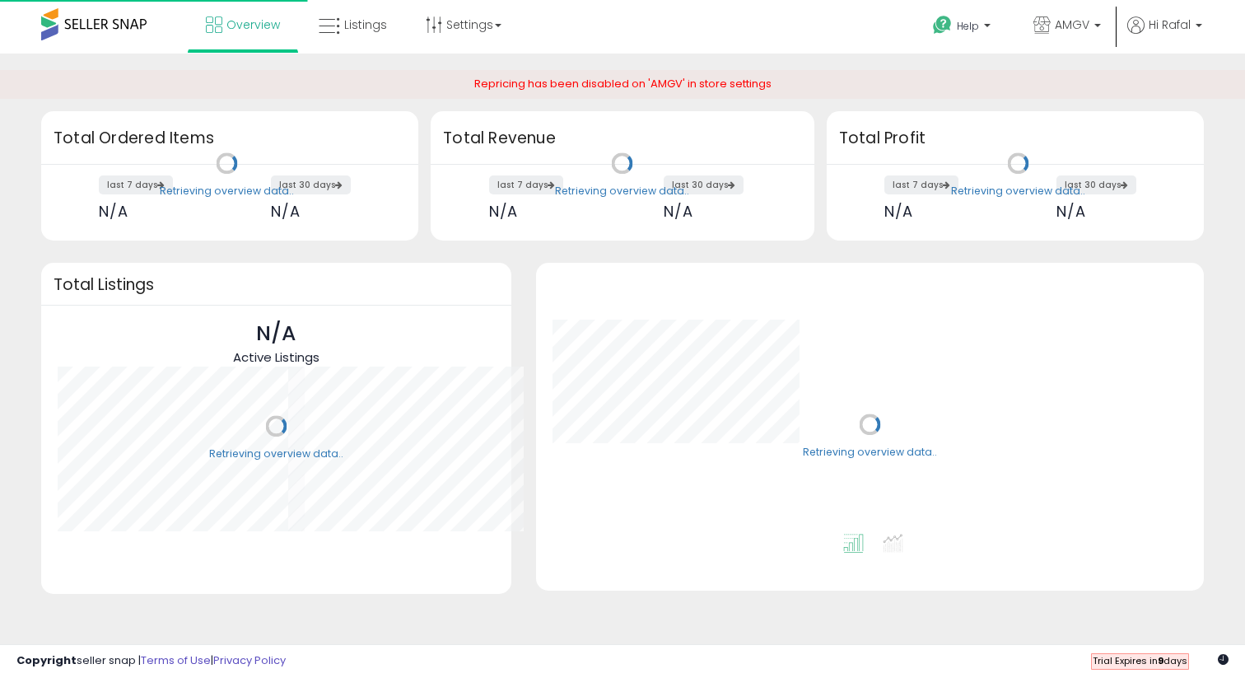  What do you see at coordinates (366, 25) in the screenshot?
I see `span: Listings` at bounding box center [366, 25].